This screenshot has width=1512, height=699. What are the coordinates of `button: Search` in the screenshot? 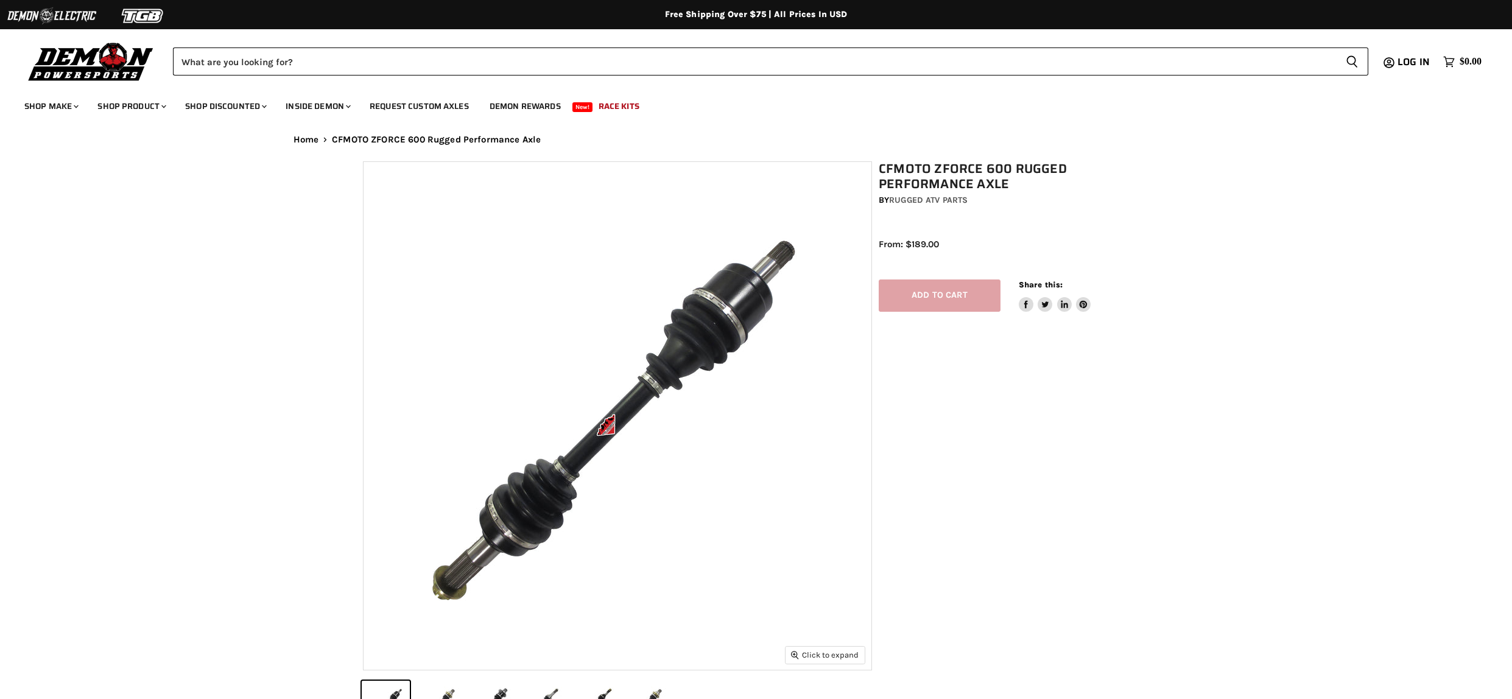 It's located at (1352, 61).